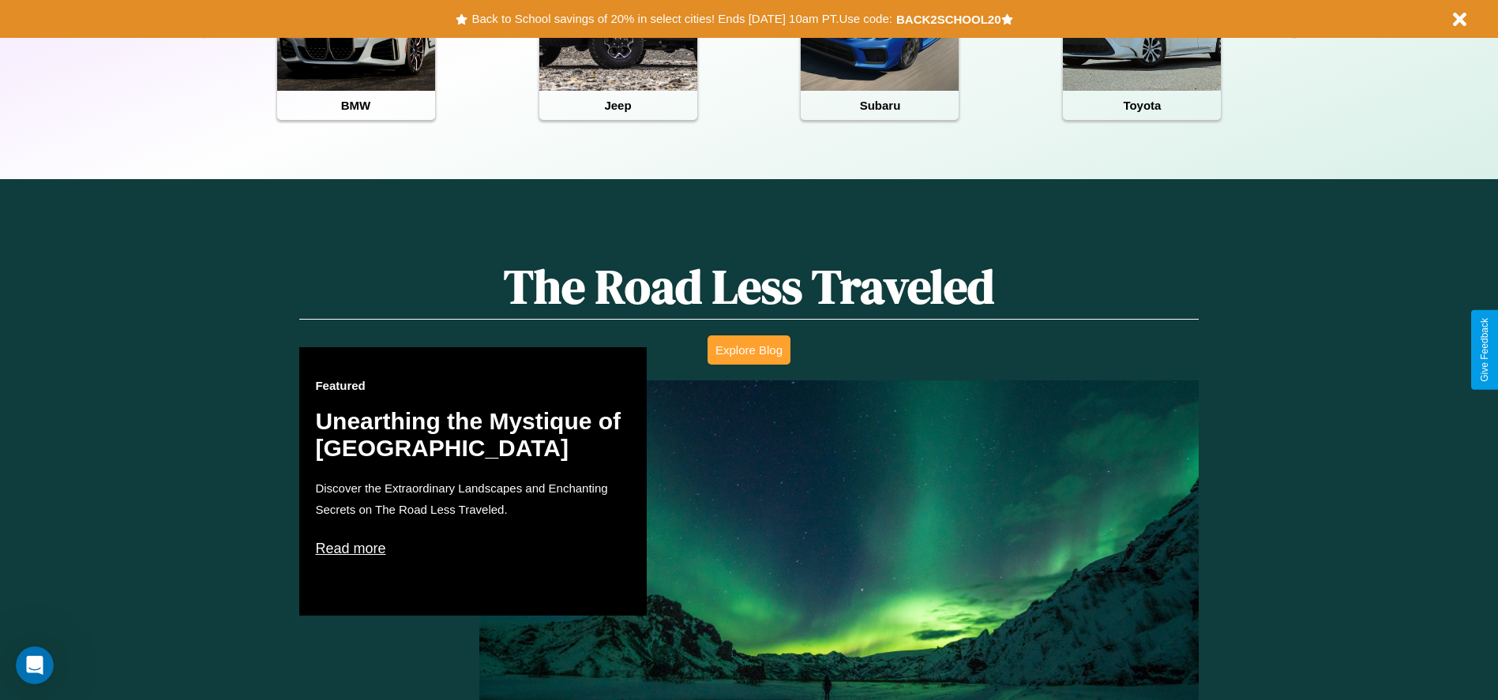  What do you see at coordinates (473, 549) in the screenshot?
I see `p: Read more` at bounding box center [473, 549].